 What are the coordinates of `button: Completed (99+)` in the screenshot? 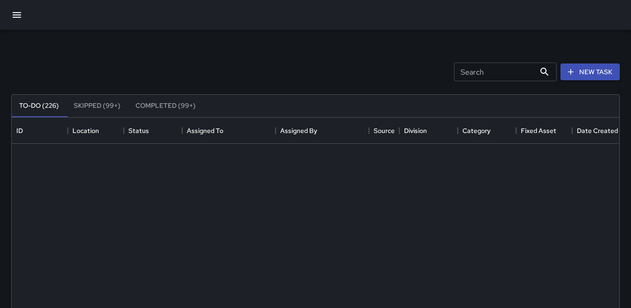 It's located at (165, 106).